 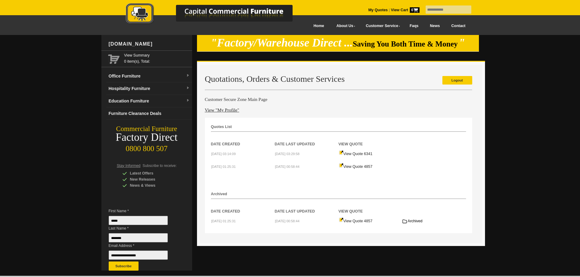 I want to click on a: Customer Service, so click(x=381, y=26).